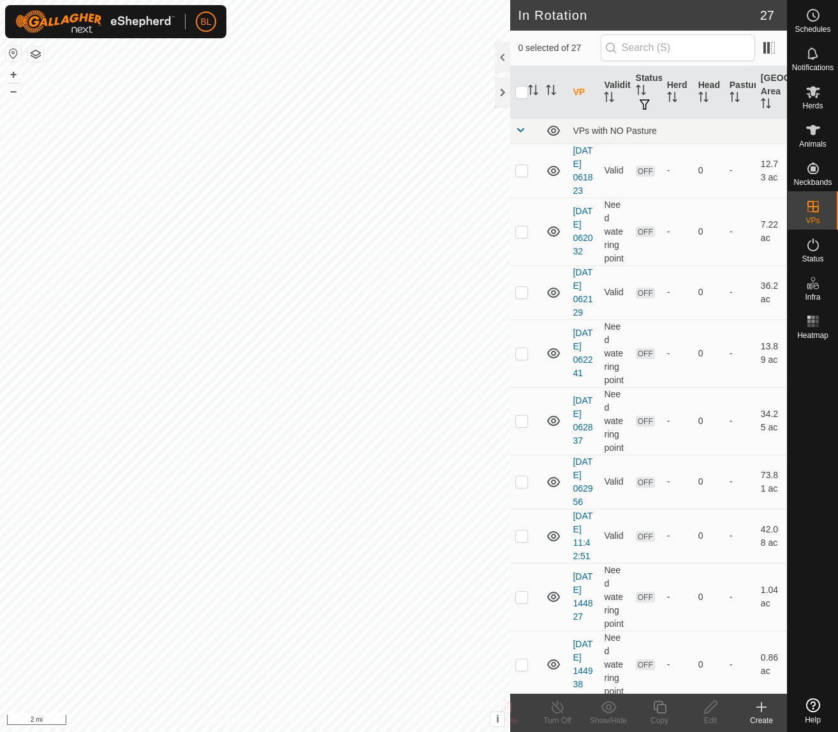  I want to click on div: VPs with NO Pasture, so click(677, 131).